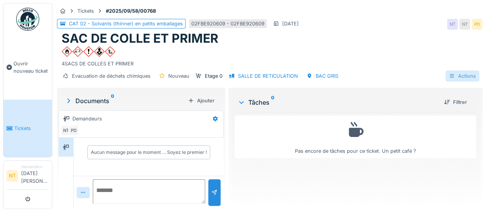 The width and height of the screenshot is (487, 212). What do you see at coordinates (31, 67) in the screenshot?
I see `span: Ouvrir nouveau ticket` at bounding box center [31, 67].